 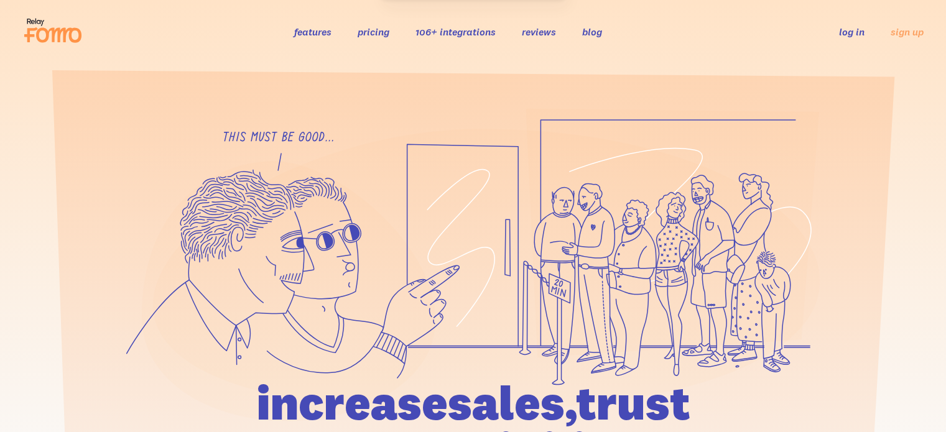 What do you see at coordinates (592, 32) in the screenshot?
I see `a: blog` at bounding box center [592, 32].